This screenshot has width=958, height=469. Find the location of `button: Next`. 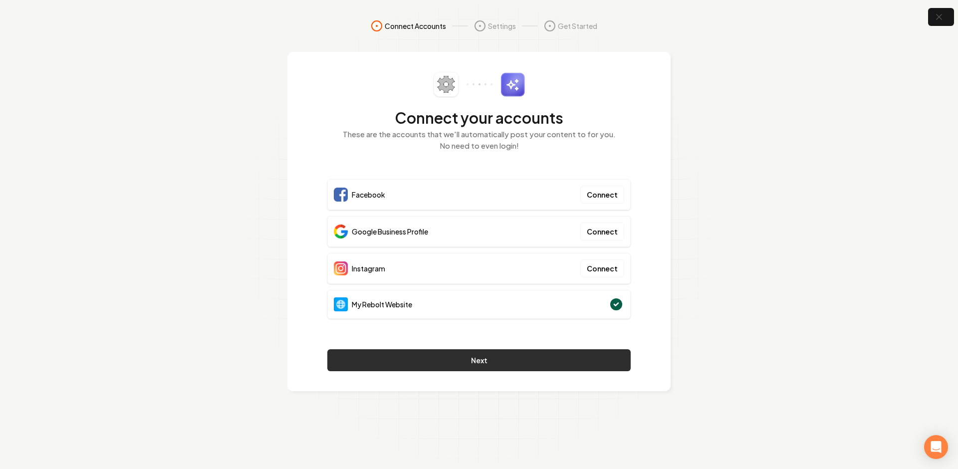

button: Next is located at coordinates (479, 360).